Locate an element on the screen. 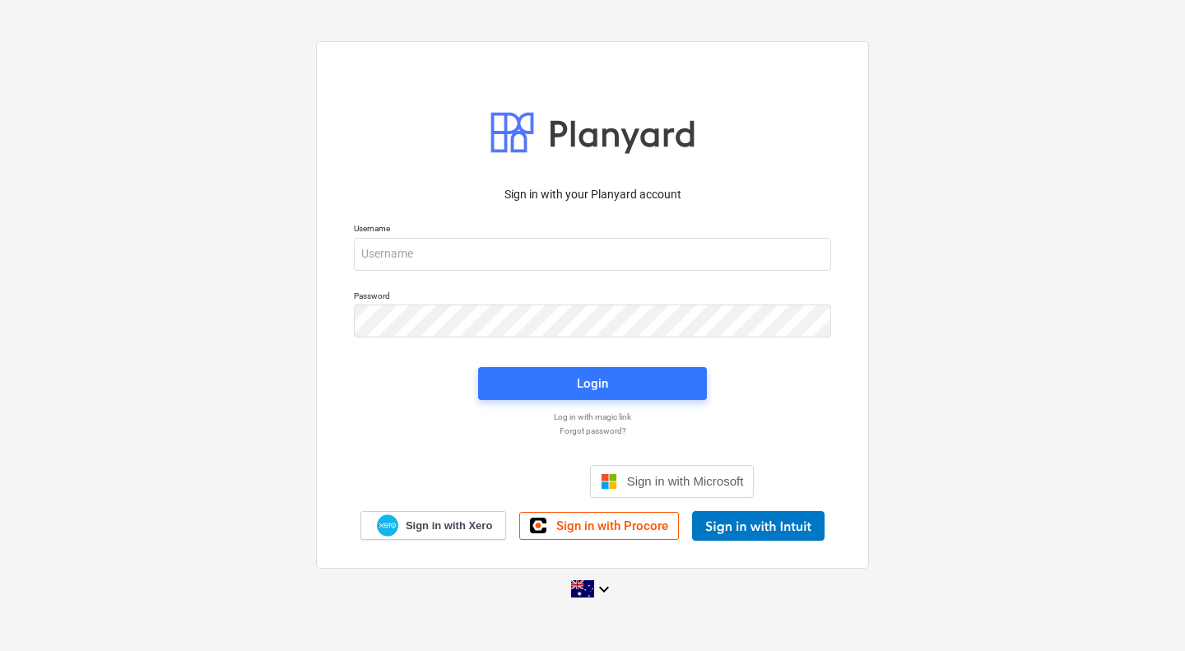  a: Log in with magic link is located at coordinates (593, 416).